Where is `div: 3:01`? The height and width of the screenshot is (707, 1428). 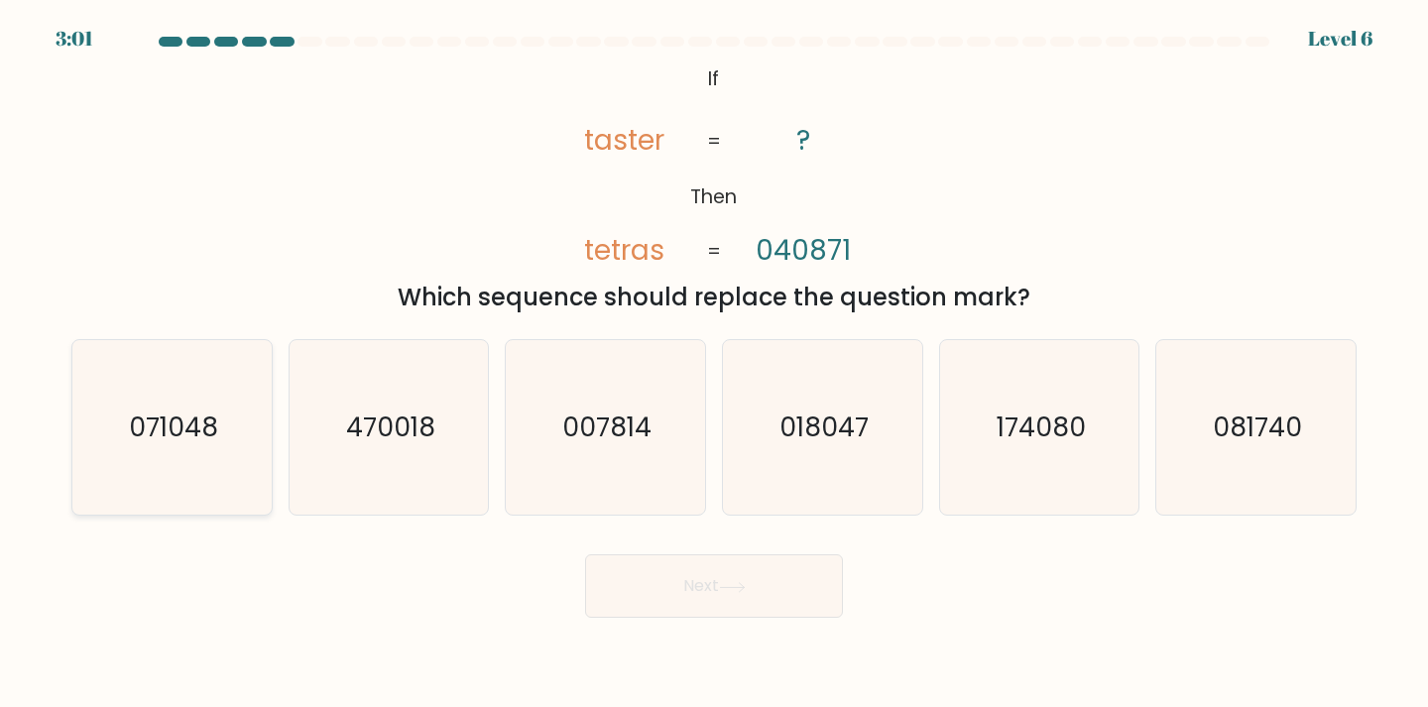
div: 3:01 is located at coordinates (74, 39).